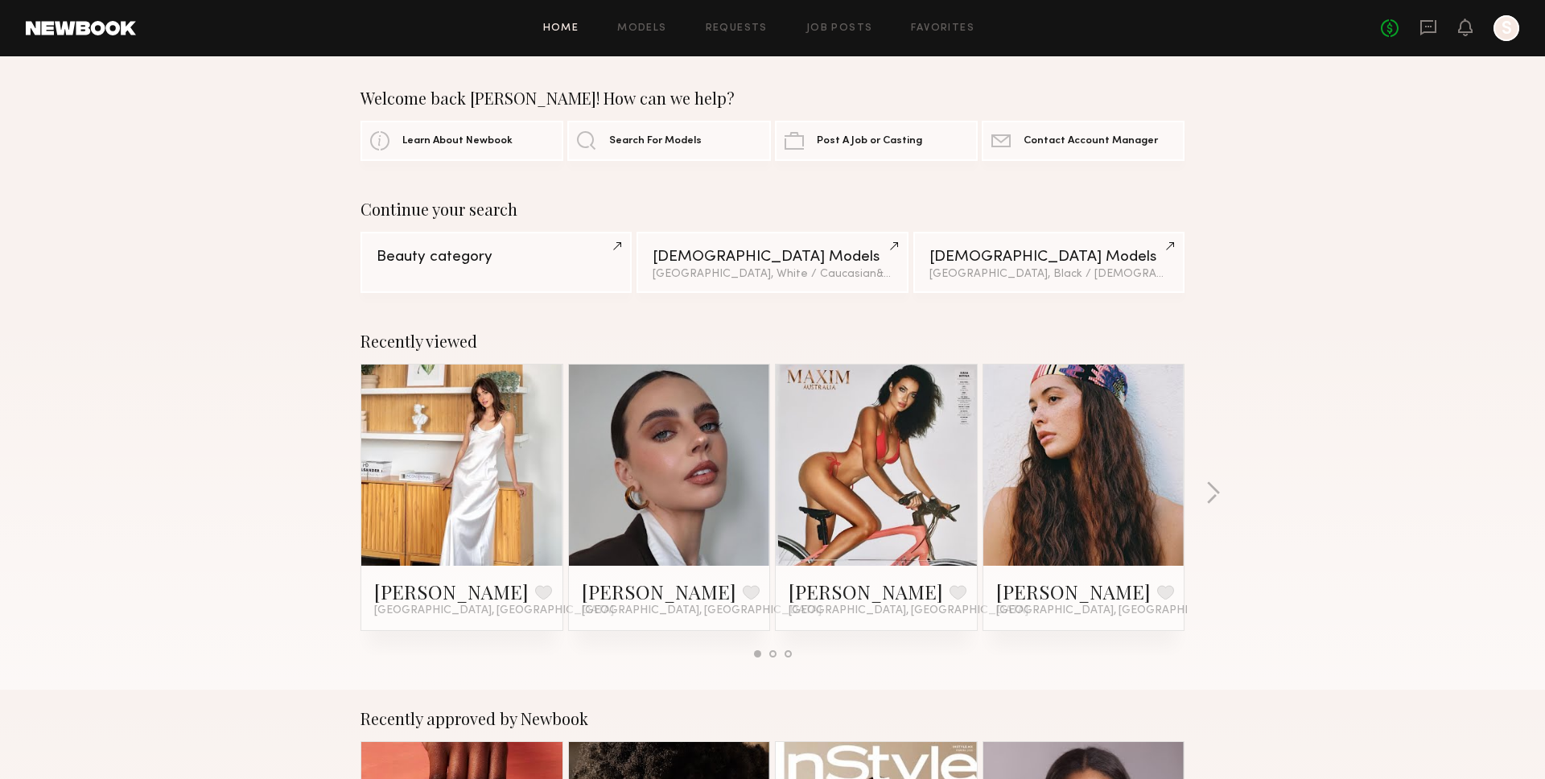  Describe the element at coordinates (496, 262) in the screenshot. I see `a: Beauty category` at that location.